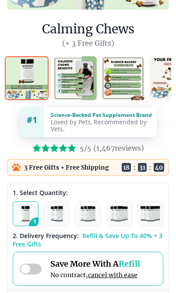  What do you see at coordinates (26, 213) in the screenshot?
I see `img: Pack of 1 - Natural Dog Supplements` at bounding box center [26, 213].